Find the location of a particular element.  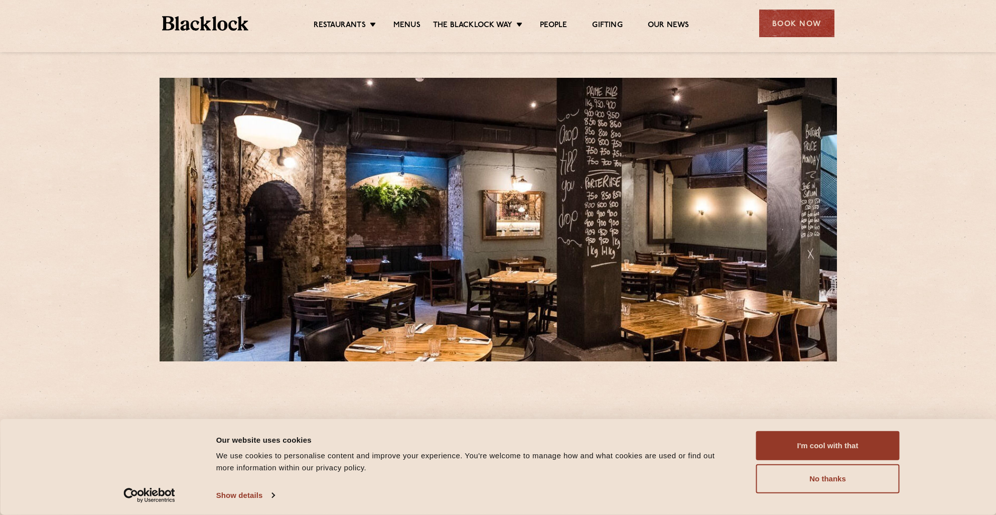

a: Gifting is located at coordinates (607, 26).